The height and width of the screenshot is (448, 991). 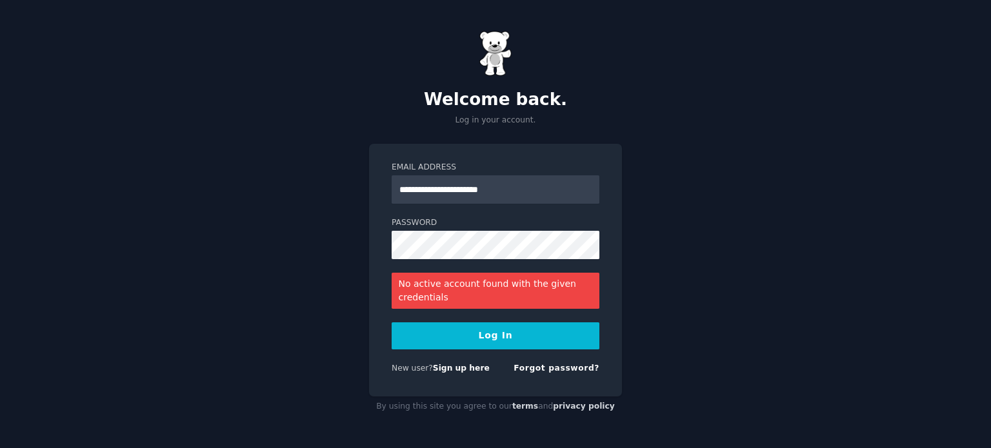 What do you see at coordinates (495, 100) in the screenshot?
I see `h2: Welcome back.` at bounding box center [495, 100].